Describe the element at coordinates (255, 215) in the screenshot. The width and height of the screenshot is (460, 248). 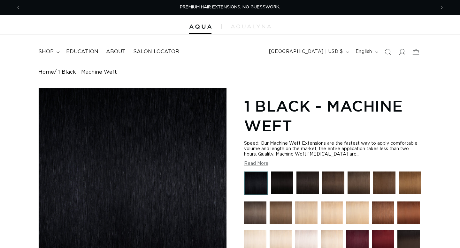
I see `a: 8AB Ash Brown - Machine Weft` at that location.